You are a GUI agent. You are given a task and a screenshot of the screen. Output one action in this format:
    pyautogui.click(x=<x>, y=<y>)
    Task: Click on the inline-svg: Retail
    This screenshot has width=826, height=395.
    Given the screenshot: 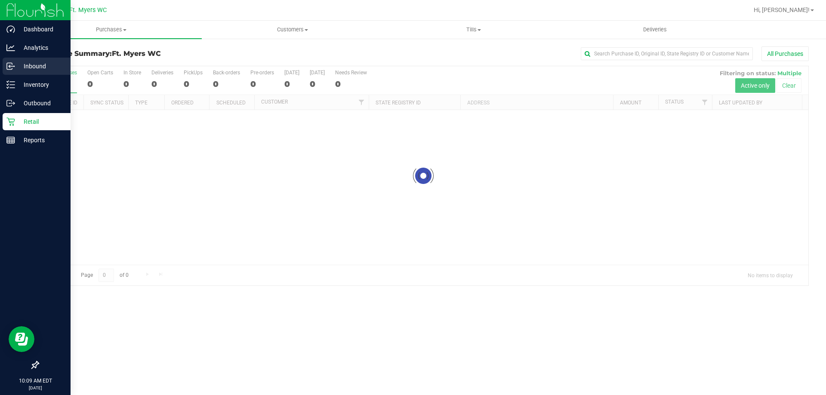 What is the action you would take?
    pyautogui.click(x=11, y=122)
    